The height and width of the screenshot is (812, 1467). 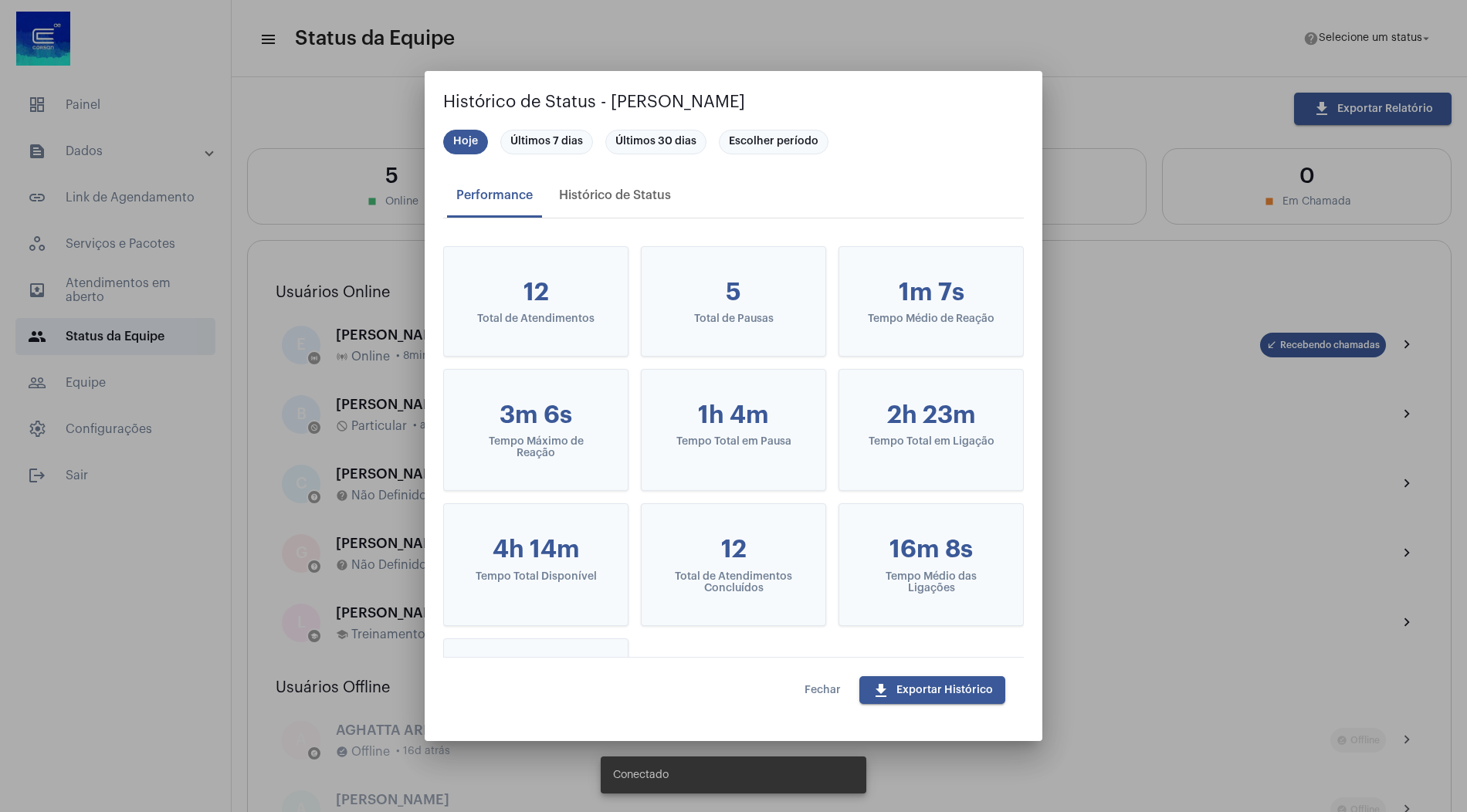 What do you see at coordinates (931, 415) in the screenshot?
I see `div: 2h 23m` at bounding box center [931, 415].